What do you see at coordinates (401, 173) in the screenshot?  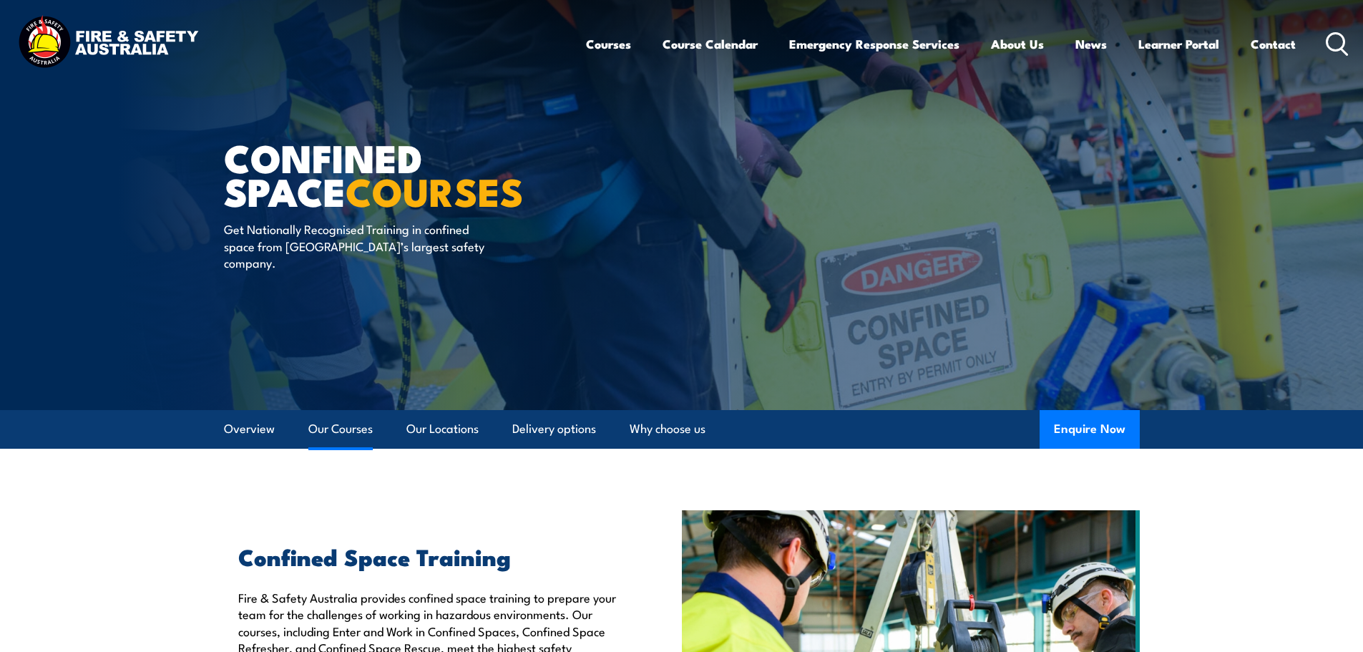 I see `h1: Confined Space` at bounding box center [401, 173].